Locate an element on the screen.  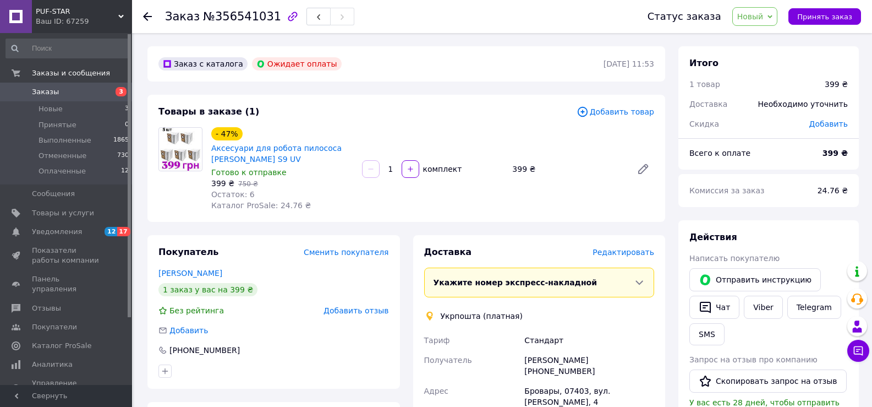
span: Без рейтинга is located at coordinates (196, 310).